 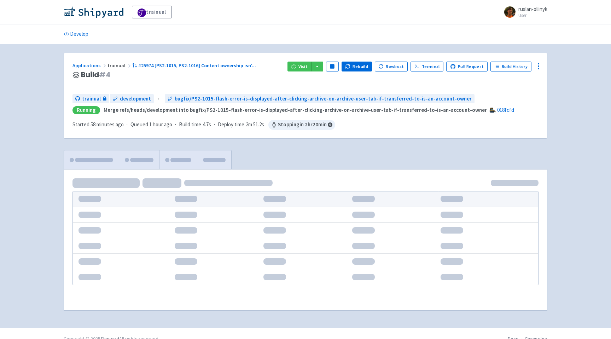 What do you see at coordinates (231, 125) in the screenshot?
I see `span: Deploy time` at bounding box center [231, 125].